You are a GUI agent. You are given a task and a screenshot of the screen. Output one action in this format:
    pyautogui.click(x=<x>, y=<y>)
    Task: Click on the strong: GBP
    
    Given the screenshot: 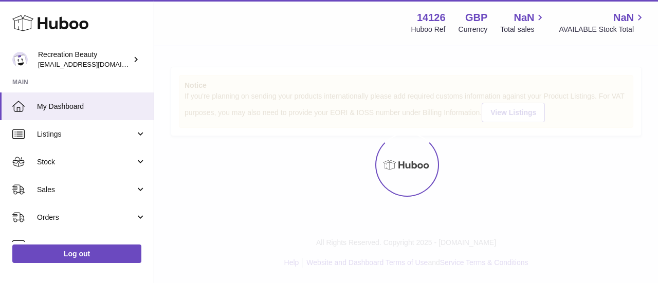 What is the action you would take?
    pyautogui.click(x=476, y=17)
    